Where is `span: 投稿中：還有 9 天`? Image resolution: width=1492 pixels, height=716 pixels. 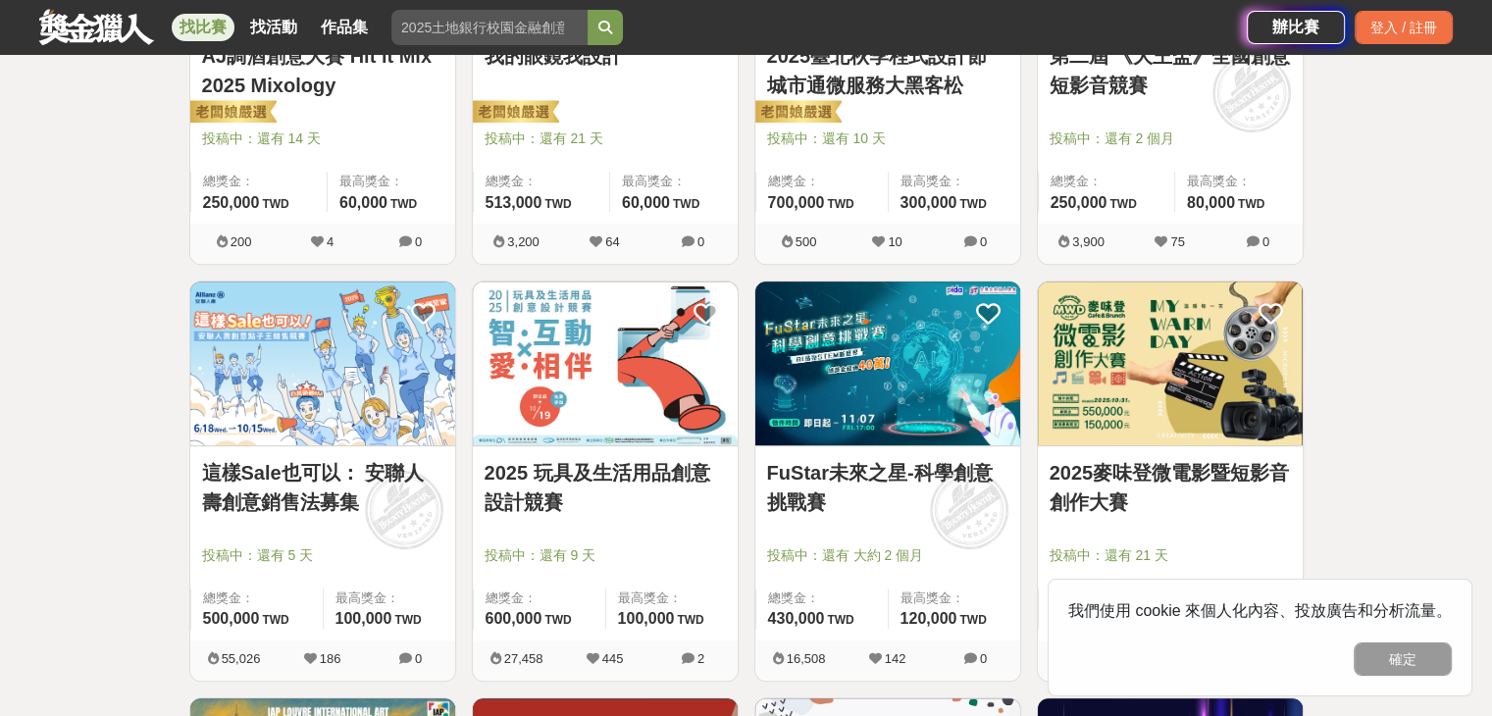
span: 投稿中：還有 9 天 is located at coordinates (605, 555).